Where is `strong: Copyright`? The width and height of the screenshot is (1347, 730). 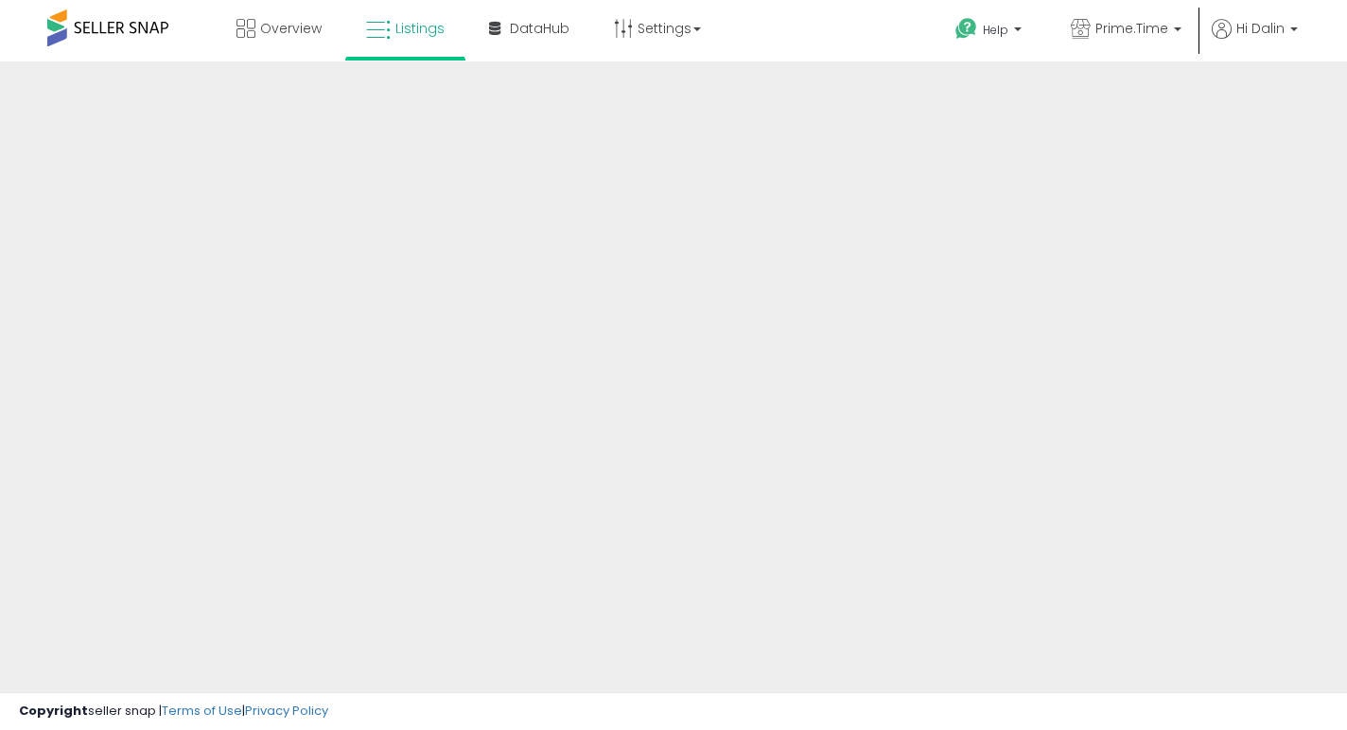
strong: Copyright is located at coordinates (53, 710).